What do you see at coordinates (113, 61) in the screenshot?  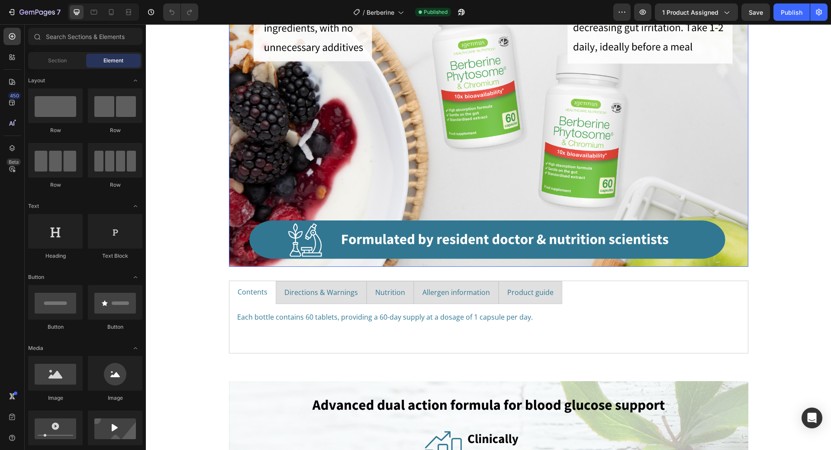 I see `span: Element` at bounding box center [113, 61].